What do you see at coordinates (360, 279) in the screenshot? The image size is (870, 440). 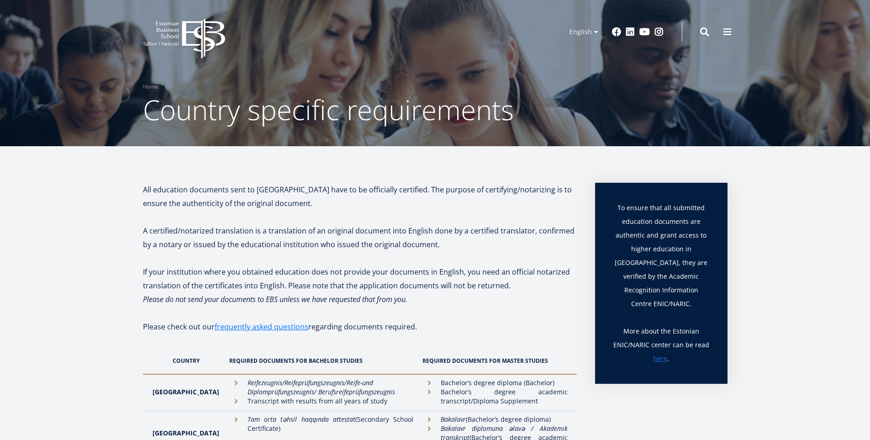 I see `p: If your institution where you obtained education does not provide your documents in English, you ...` at bounding box center [360, 279].